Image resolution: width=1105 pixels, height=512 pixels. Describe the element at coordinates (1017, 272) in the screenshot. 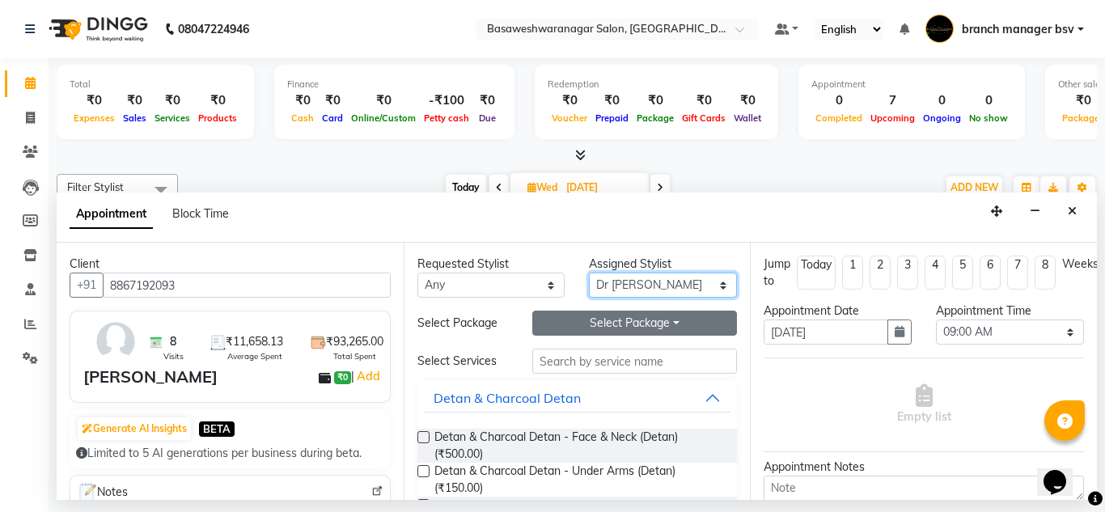

I see `li: 7` at that location.